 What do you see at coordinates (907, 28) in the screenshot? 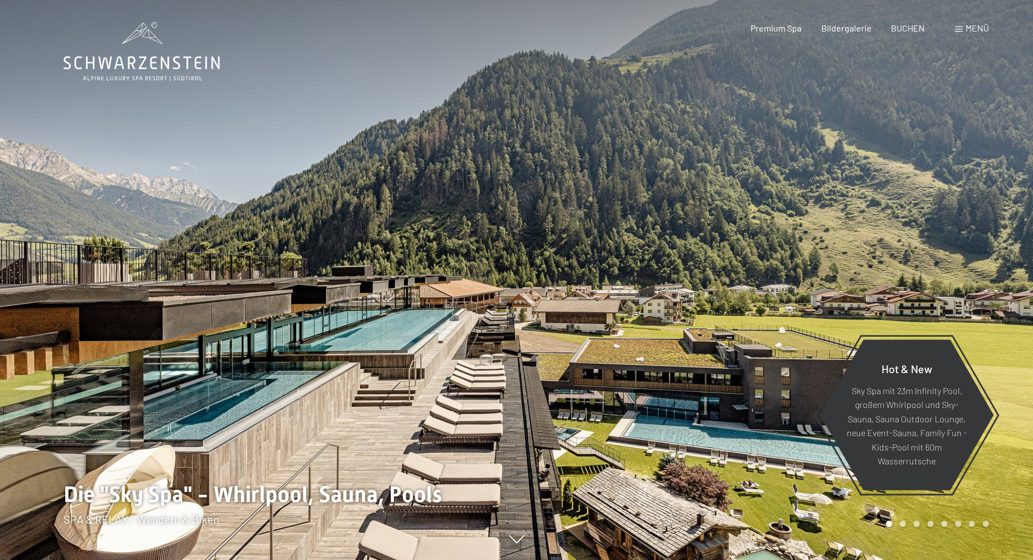
I see `span: BUCHEN` at bounding box center [907, 28].